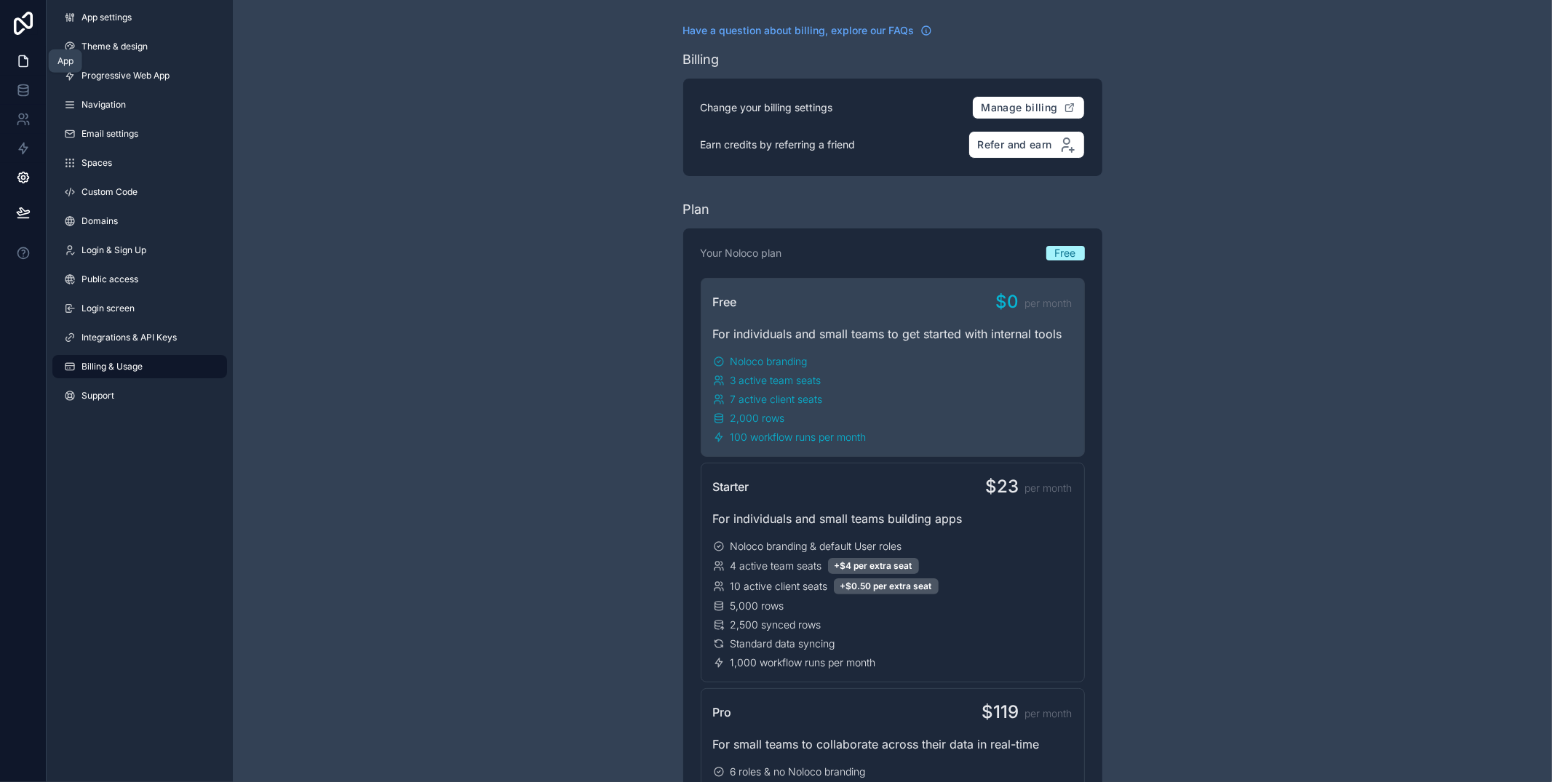  What do you see at coordinates (110, 134) in the screenshot?
I see `span: Email settings` at bounding box center [110, 134].